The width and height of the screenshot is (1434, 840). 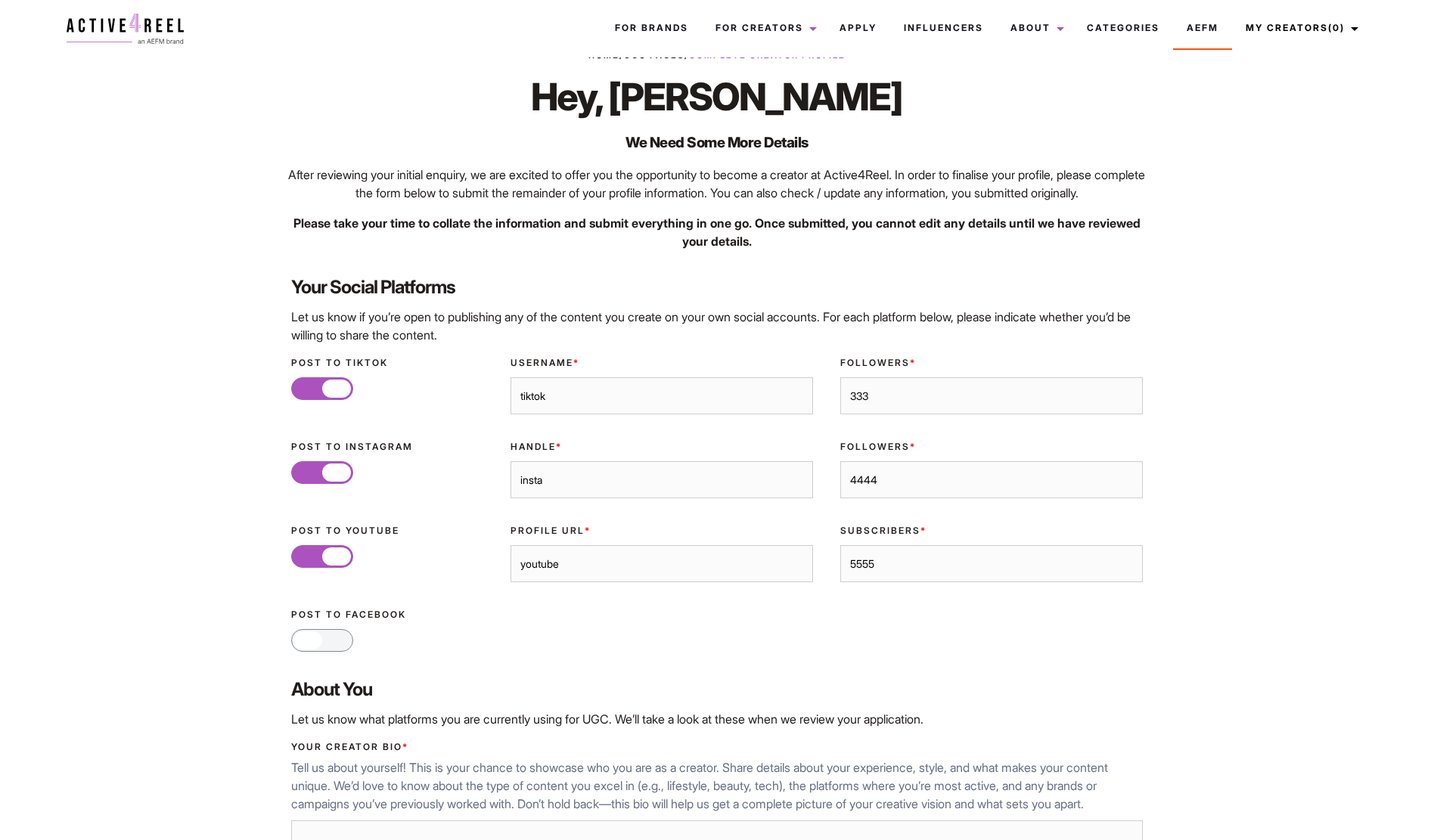 I want to click on p: Let us know if you’re open to publishing any of the content you create on your own social account..., so click(x=717, y=326).